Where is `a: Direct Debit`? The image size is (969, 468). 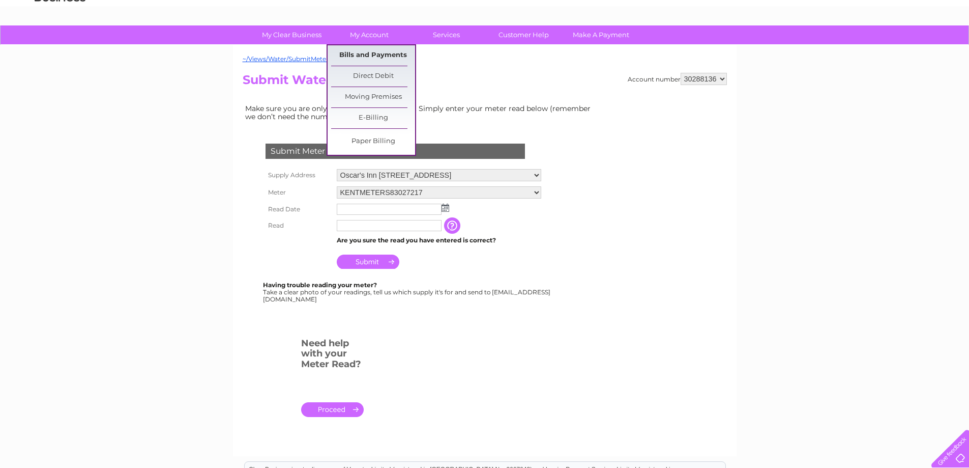
a: Direct Debit is located at coordinates (373, 76).